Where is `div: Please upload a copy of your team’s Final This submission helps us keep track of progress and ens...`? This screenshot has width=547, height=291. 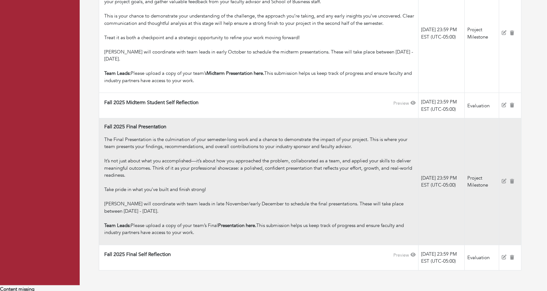
div: Please upload a copy of your team’s Final This submission helps us keep track of progress and ens... is located at coordinates (260, 229).